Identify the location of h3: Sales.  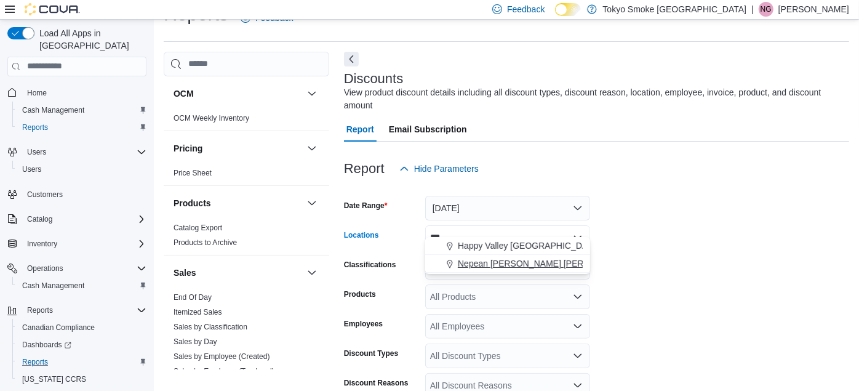
(185, 272).